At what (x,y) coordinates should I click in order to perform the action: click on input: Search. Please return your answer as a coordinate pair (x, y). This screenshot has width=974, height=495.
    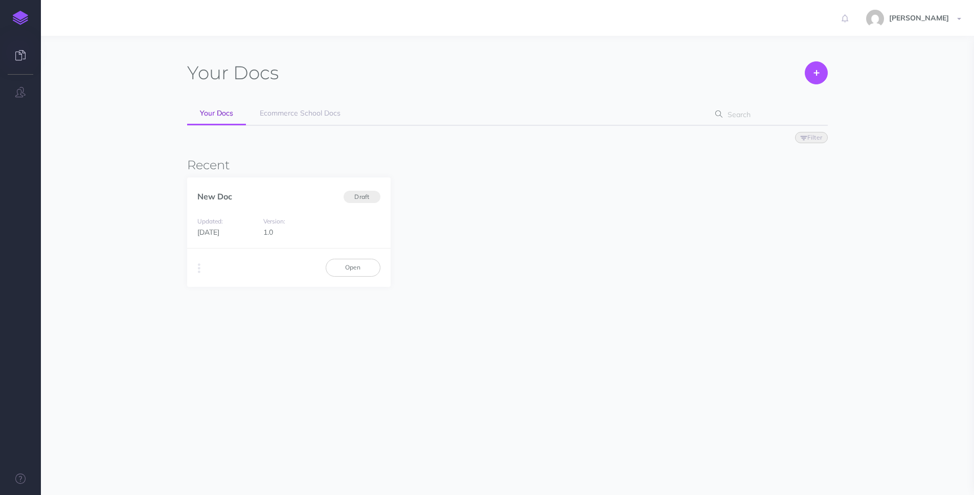
    Looking at the image, I should click on (768, 115).